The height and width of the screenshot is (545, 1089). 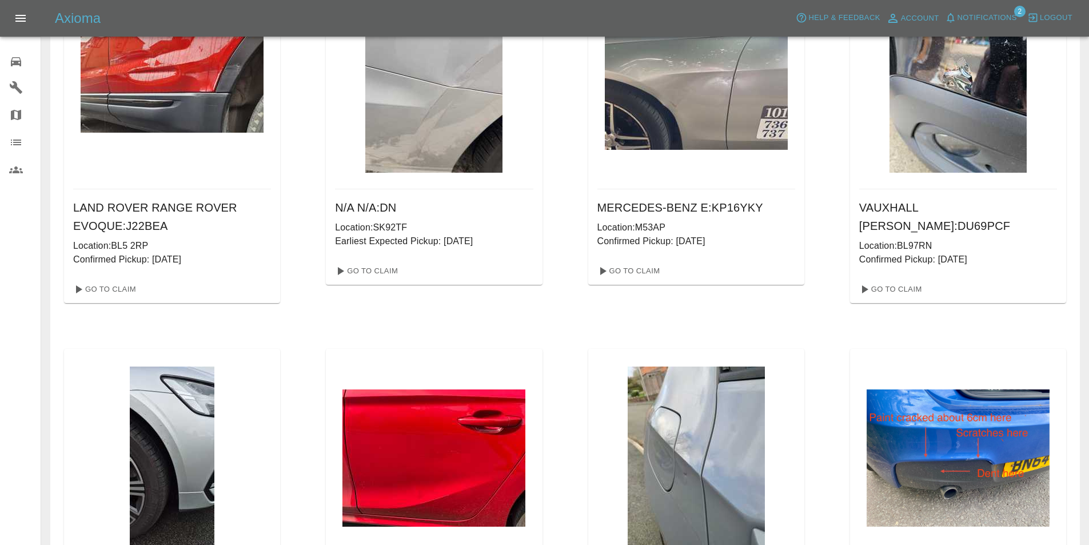 What do you see at coordinates (958, 246) in the screenshot?
I see `p: Location: BL97RN` at bounding box center [958, 246].